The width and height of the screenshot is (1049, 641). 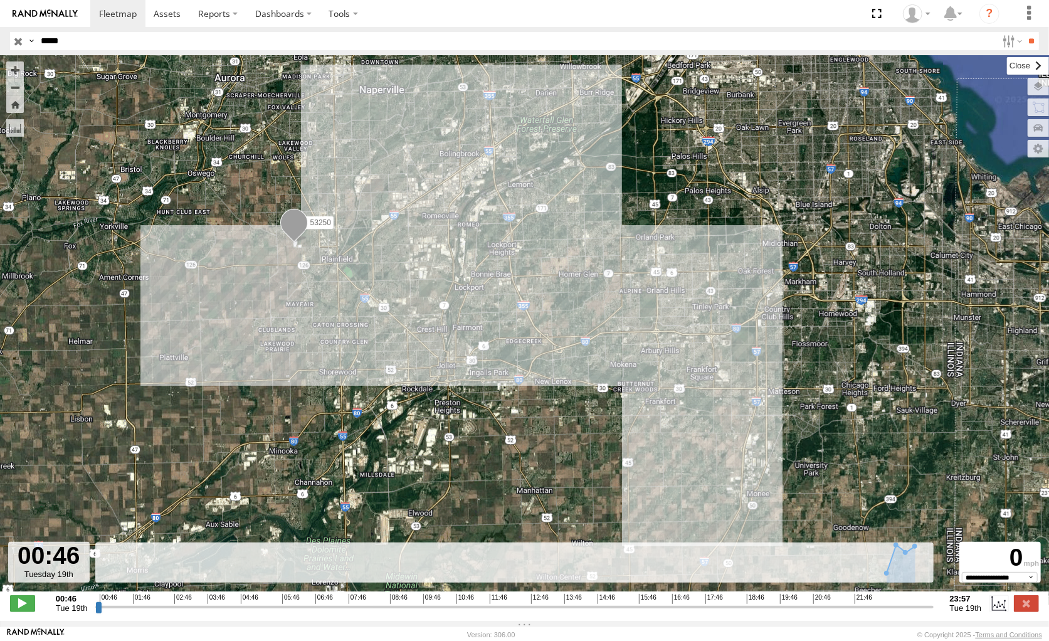 I want to click on div: Version: 306.00, so click(x=491, y=635).